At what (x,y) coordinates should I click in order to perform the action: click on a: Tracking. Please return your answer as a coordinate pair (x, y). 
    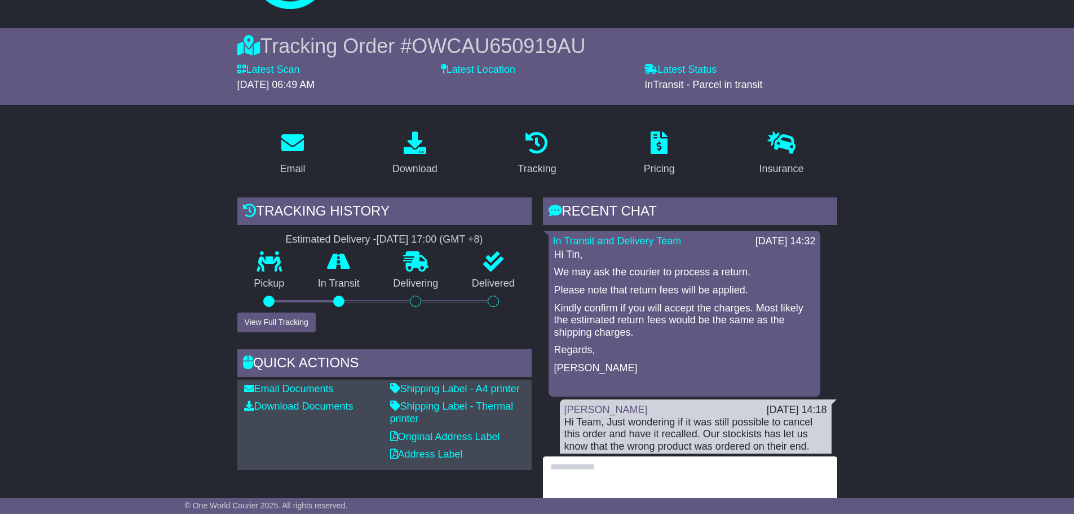
    Looking at the image, I should click on (537, 154).